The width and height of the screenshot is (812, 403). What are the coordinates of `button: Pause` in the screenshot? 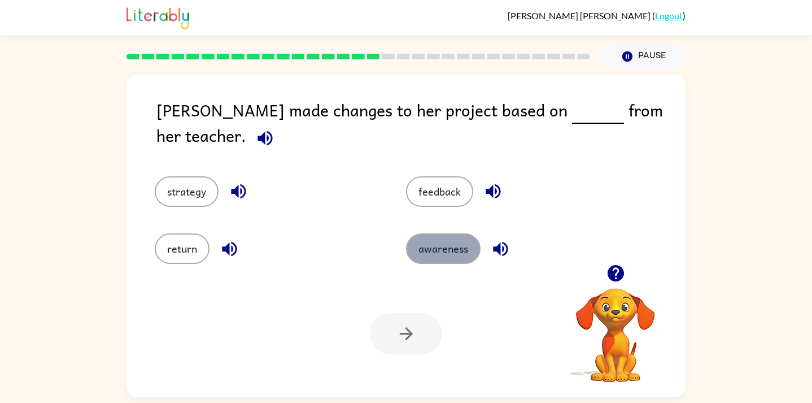 It's located at (644, 56).